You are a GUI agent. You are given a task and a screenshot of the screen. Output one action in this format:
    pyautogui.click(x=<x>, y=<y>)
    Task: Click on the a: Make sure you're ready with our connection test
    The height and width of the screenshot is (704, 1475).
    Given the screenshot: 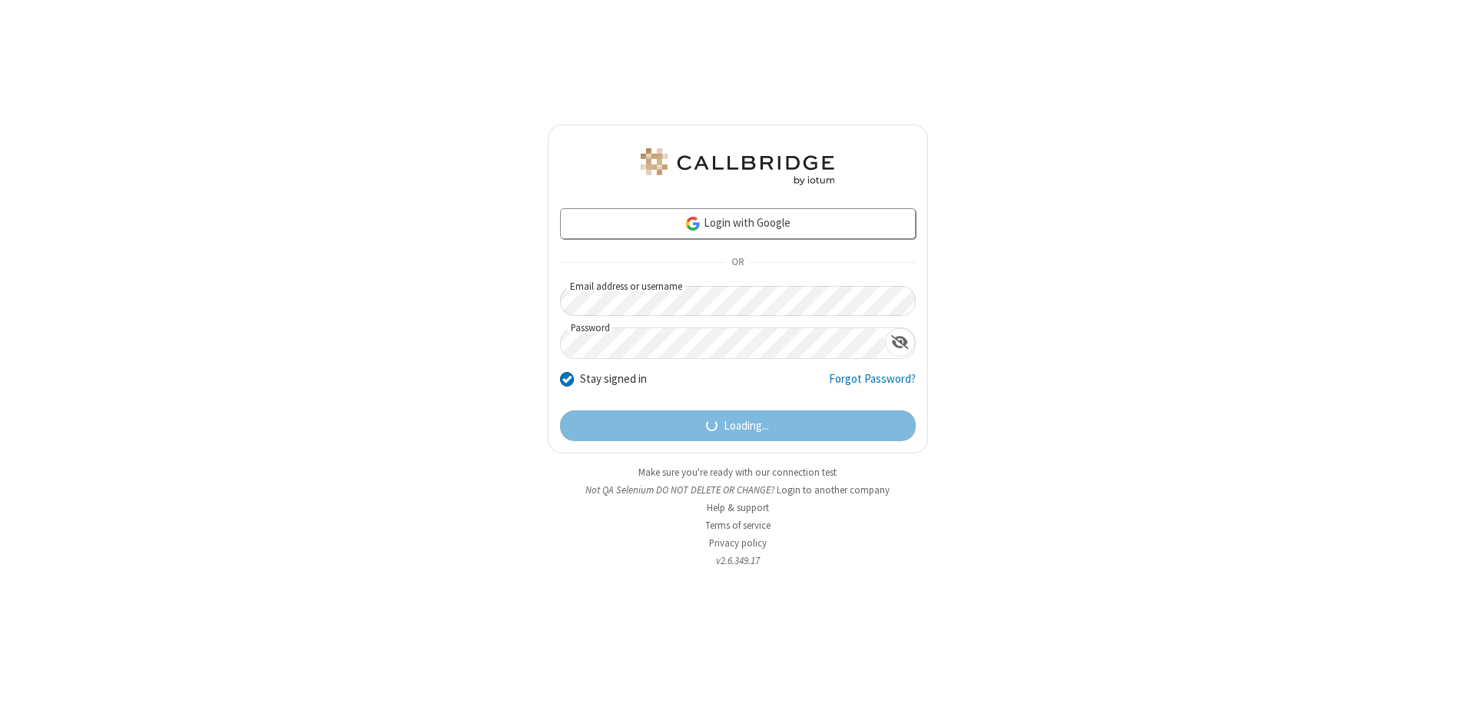 What is the action you would take?
    pyautogui.click(x=737, y=472)
    